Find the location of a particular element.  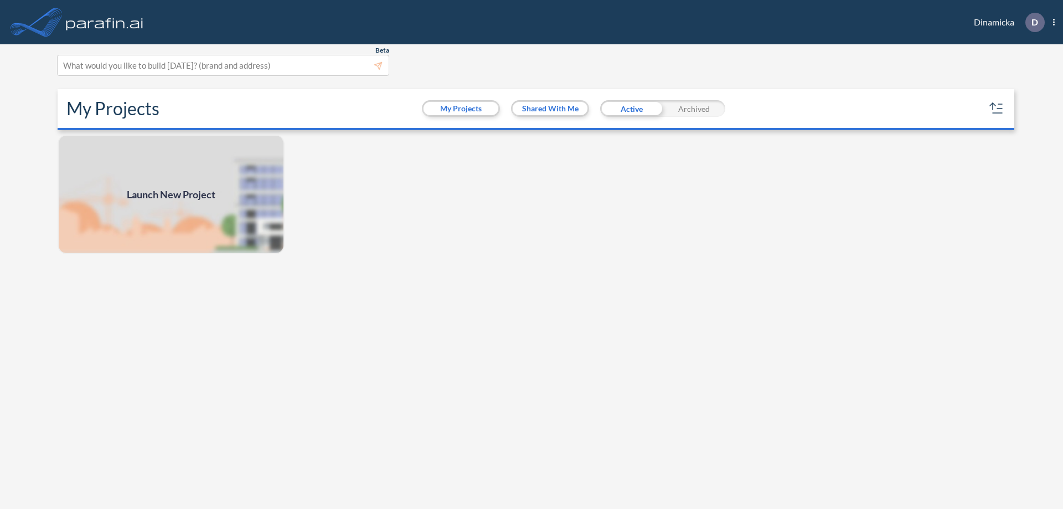

button: My Projects is located at coordinates (461, 109).